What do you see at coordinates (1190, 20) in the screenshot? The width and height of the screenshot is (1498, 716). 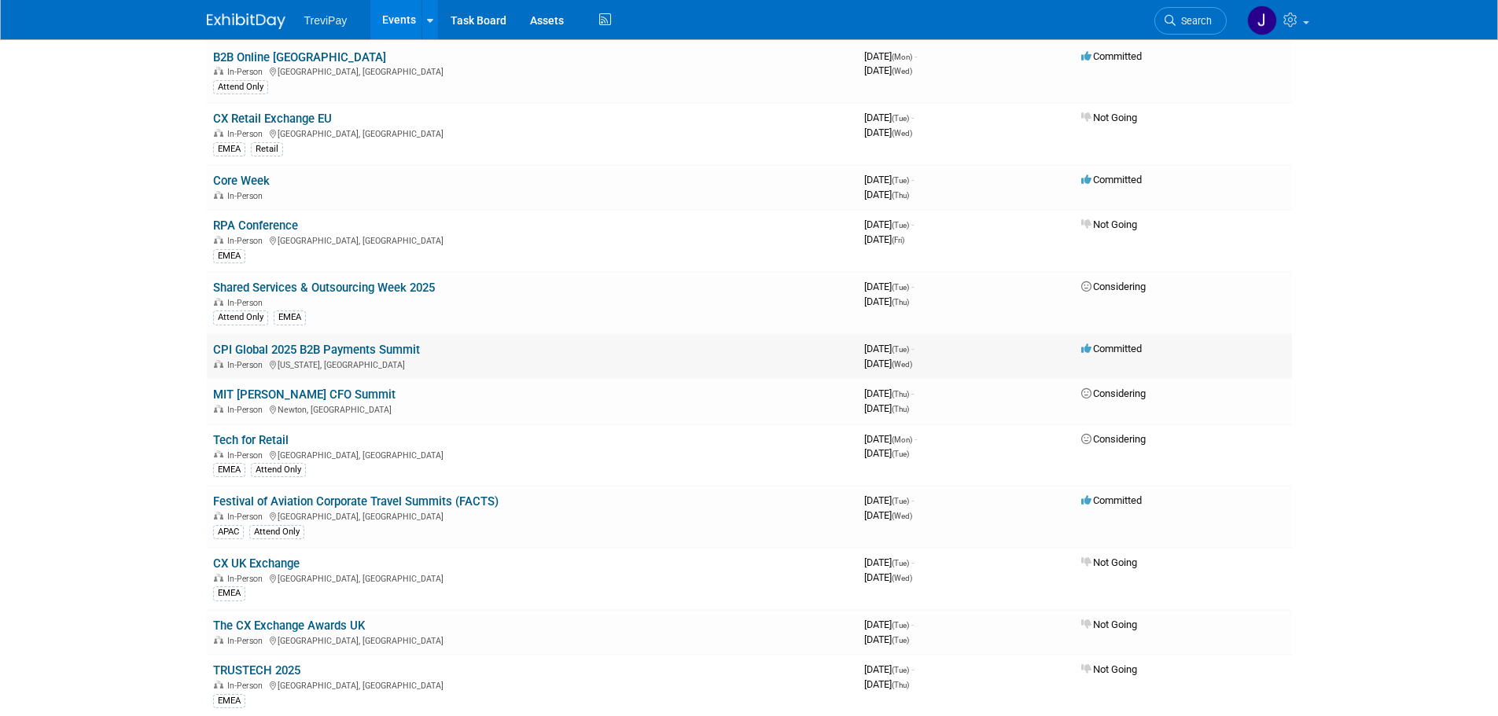 I see `a: Search` at bounding box center [1190, 20].